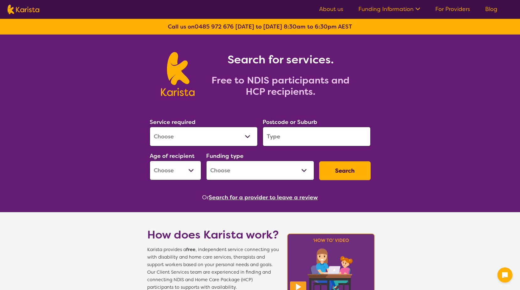  Describe the element at coordinates (214, 27) in the screenshot. I see `a: 0485 972 676` at that location.